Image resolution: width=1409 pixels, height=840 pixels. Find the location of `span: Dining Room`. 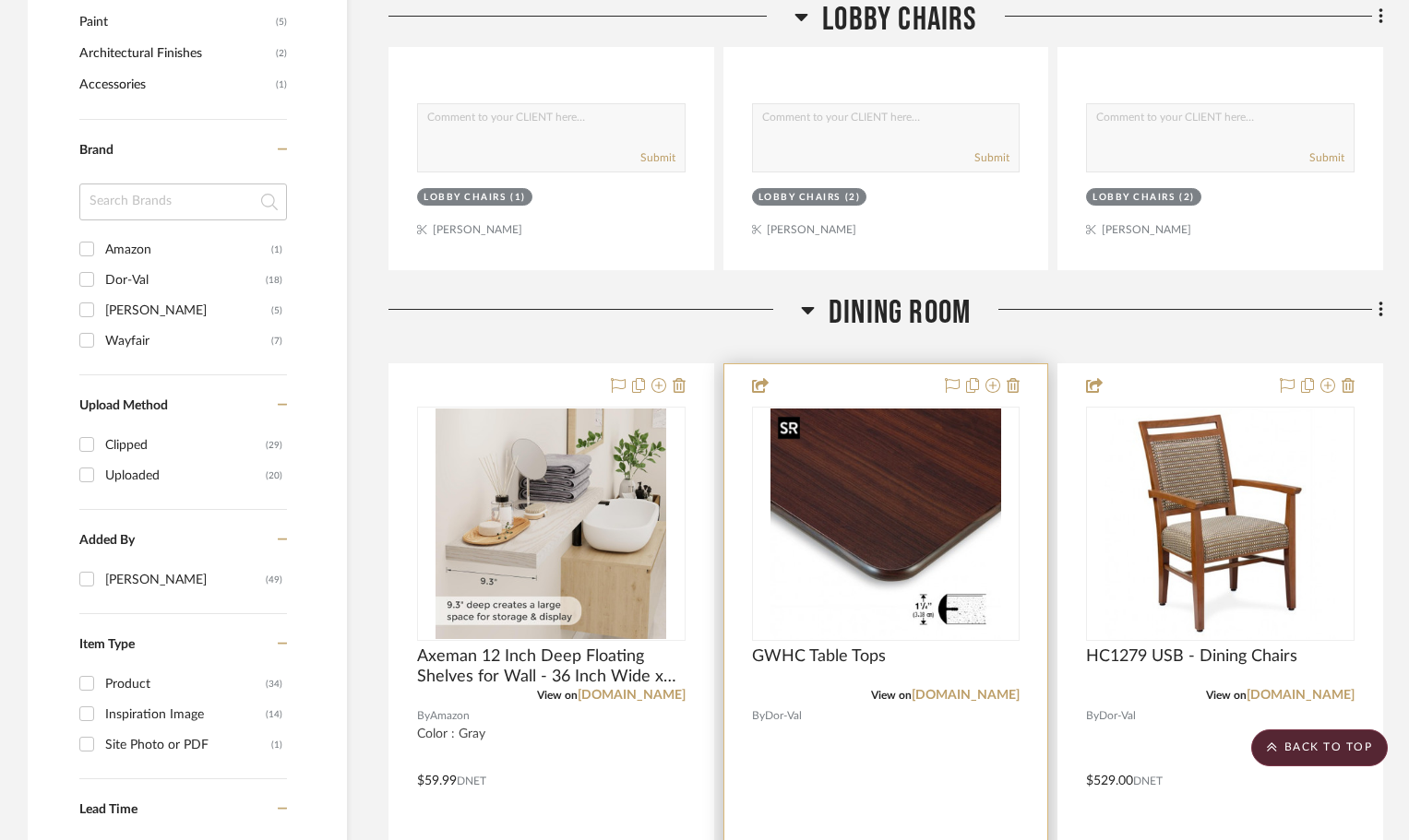

span: Dining Room is located at coordinates (899, 313).